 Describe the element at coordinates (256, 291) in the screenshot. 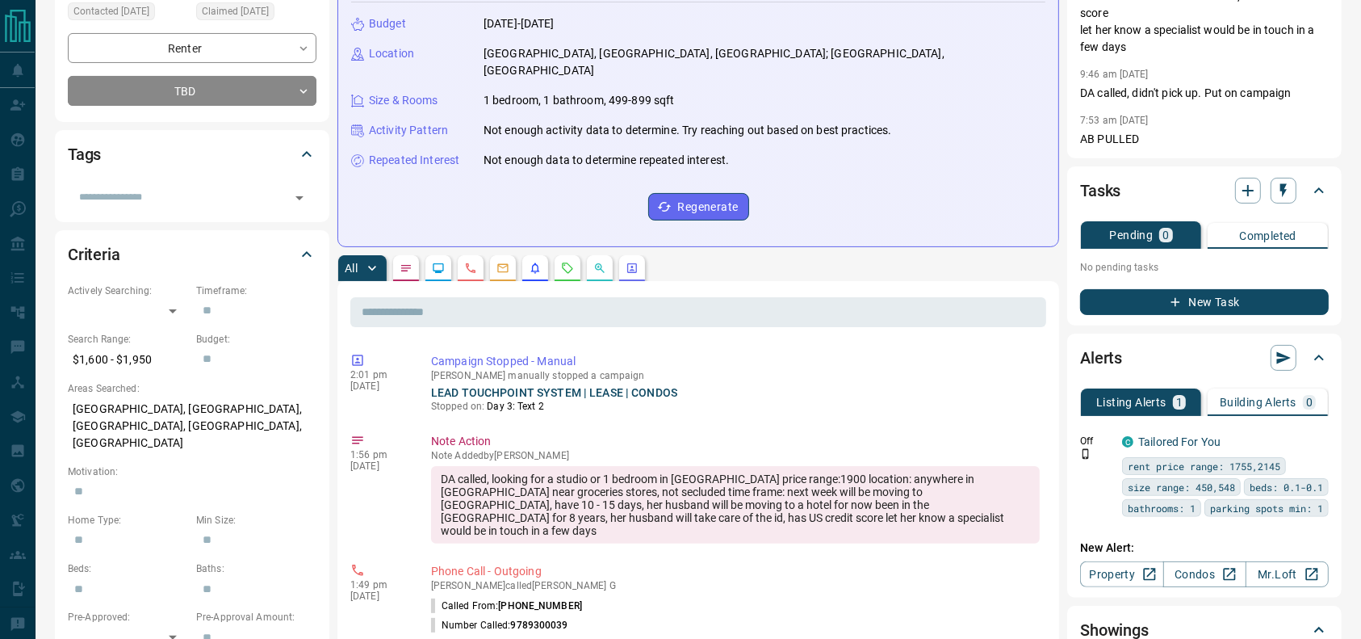

I see `p: Timeframe:` at that location.